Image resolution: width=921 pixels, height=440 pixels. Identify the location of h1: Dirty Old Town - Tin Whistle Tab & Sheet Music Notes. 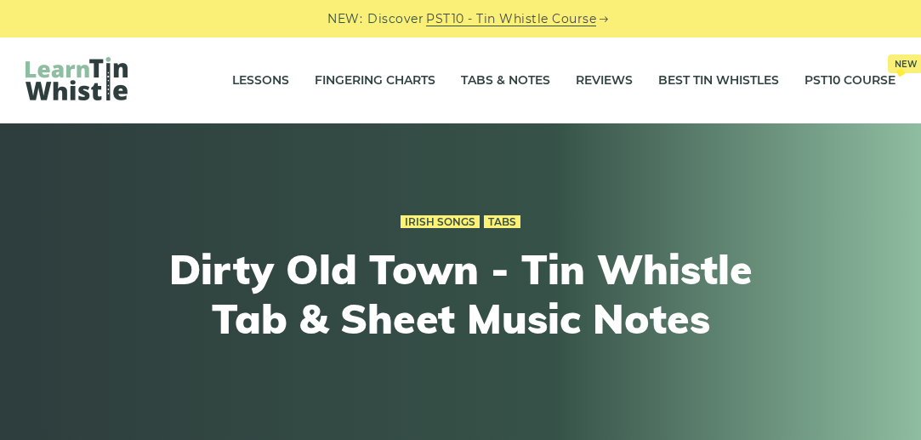
(461, 293).